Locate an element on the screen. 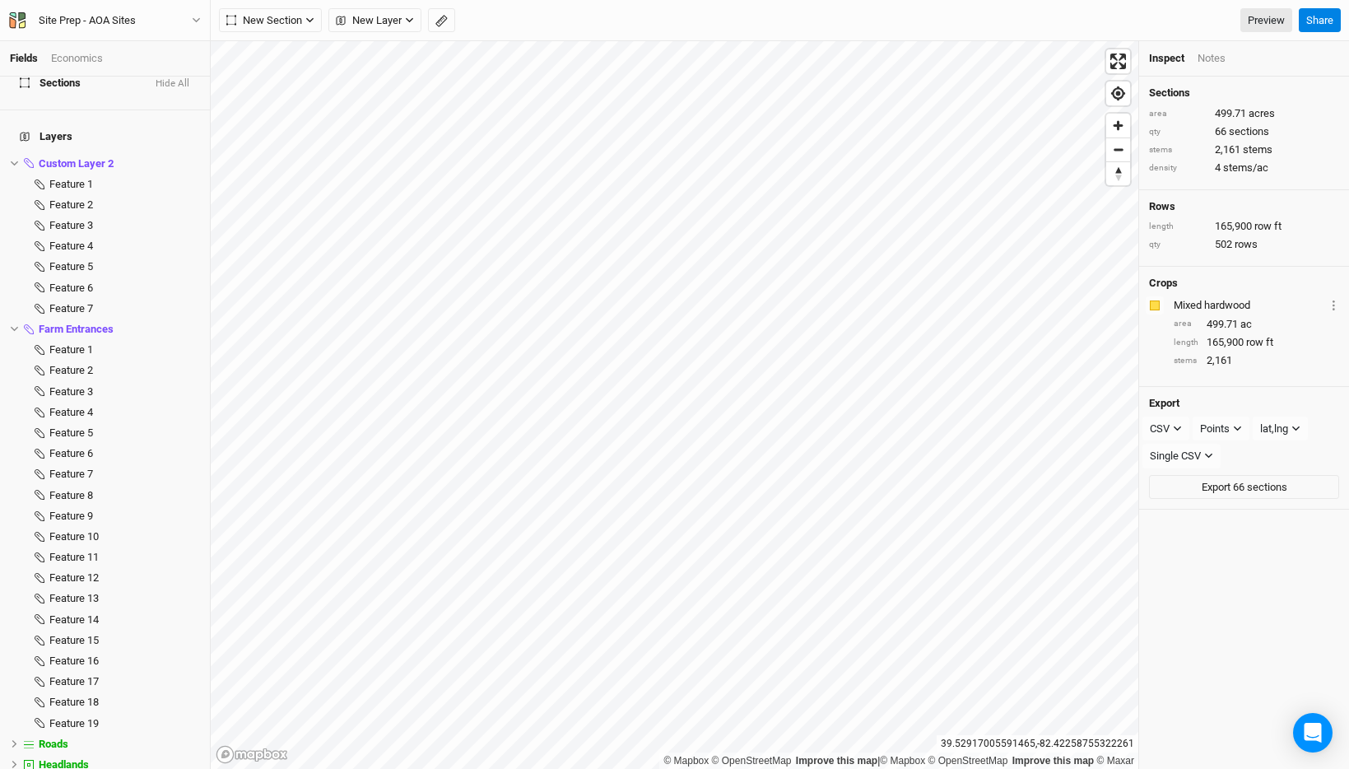  button: Single CSV is located at coordinates (1181, 456).